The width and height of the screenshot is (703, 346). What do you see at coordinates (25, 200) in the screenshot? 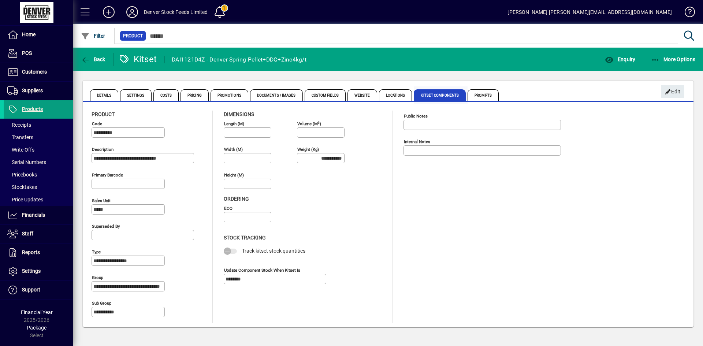
I see `span: Price Updates` at bounding box center [25, 200].